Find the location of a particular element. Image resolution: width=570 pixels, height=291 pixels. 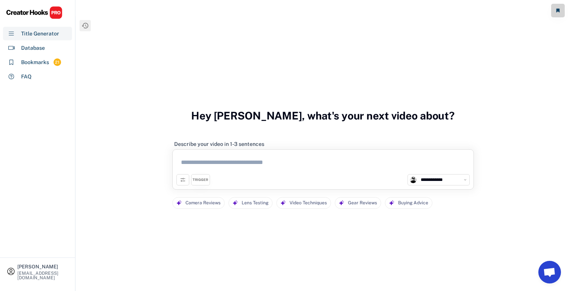

img: CHPRO%20Logo.svg is located at coordinates (34, 12).